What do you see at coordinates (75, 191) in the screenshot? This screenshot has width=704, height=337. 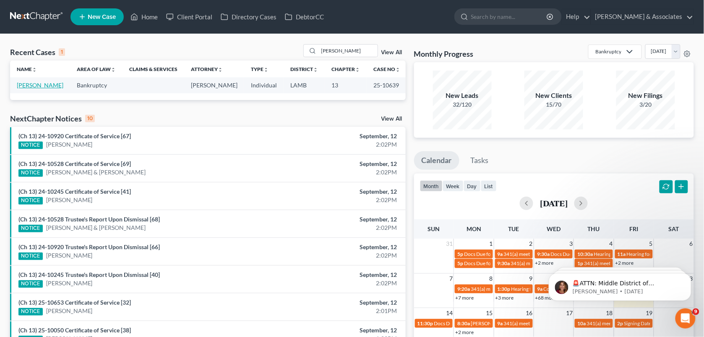 I see `a: (Ch 13) 24-10245 Certificate of Service [41]` at bounding box center [75, 191].